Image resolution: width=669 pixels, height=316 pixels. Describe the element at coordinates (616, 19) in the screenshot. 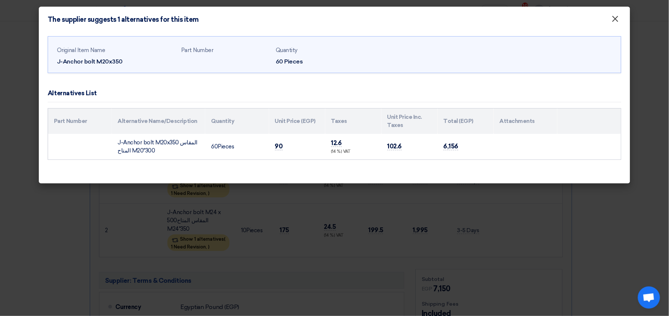

I see `button: Close` at that location.